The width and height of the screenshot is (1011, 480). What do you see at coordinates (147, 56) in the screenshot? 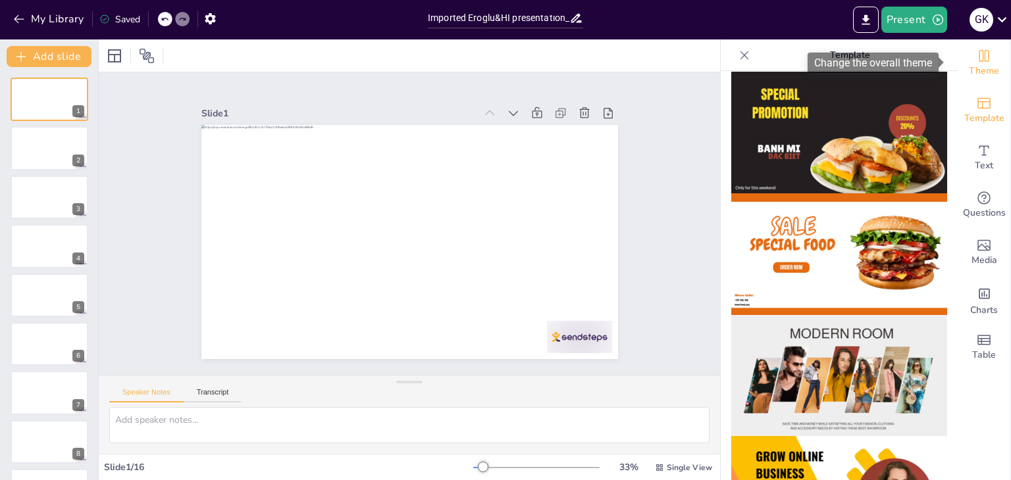
I see `span: Position` at bounding box center [147, 56].